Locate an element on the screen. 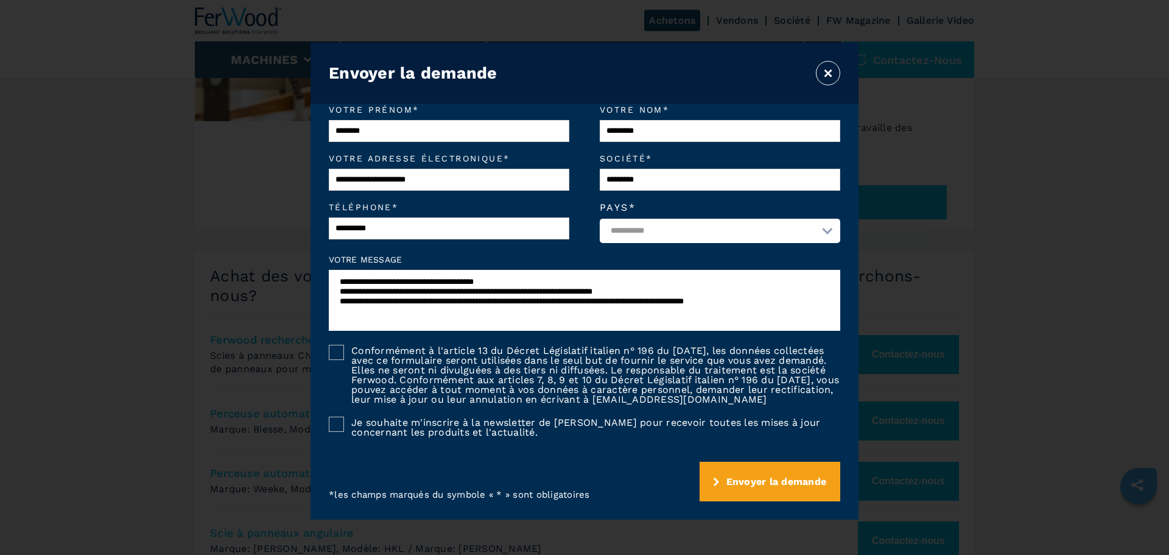 The height and width of the screenshot is (555, 1169). em: Téléphone is located at coordinates (449, 207).